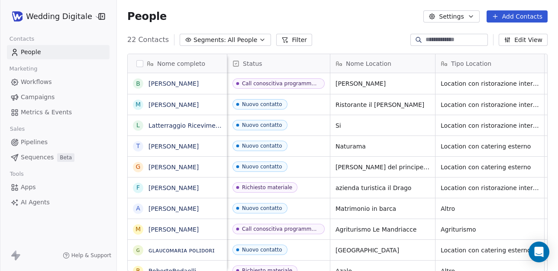 This screenshot has width=558, height=271. What do you see at coordinates (382, 125) in the screenshot?
I see `span: Si` at bounding box center [382, 125].